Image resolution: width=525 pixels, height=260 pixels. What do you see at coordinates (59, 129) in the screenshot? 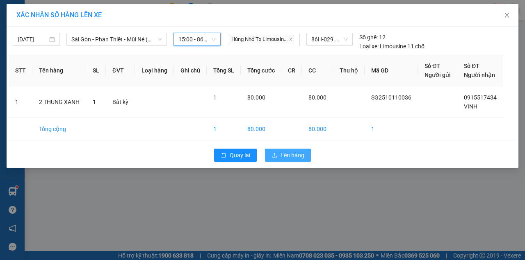
I see `td: Tổng cộng` at bounding box center [59, 129].